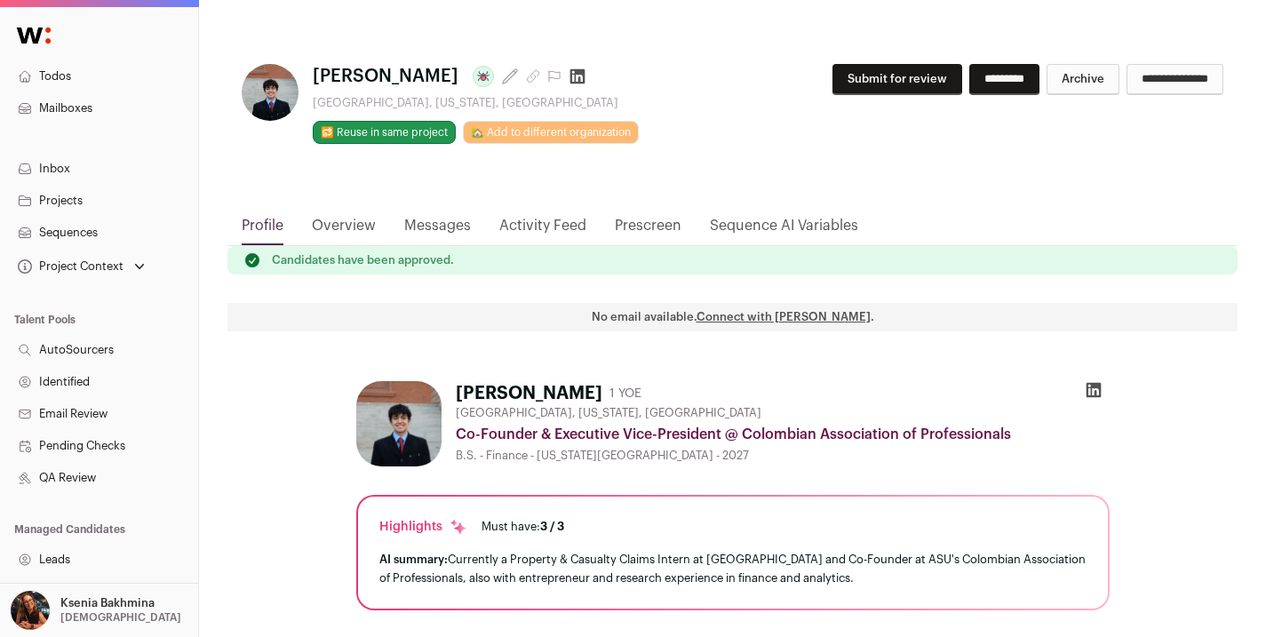 This screenshot has width=1266, height=637. What do you see at coordinates (107, 603) in the screenshot?
I see `p: Ksenia Bakhmina` at bounding box center [107, 603].